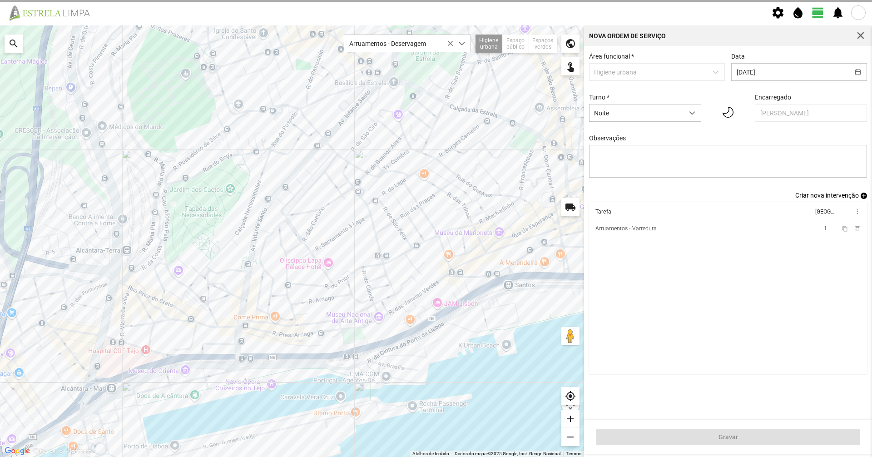 Image resolution: width=872 pixels, height=457 pixels. I want to click on span: 1, so click(825, 228).